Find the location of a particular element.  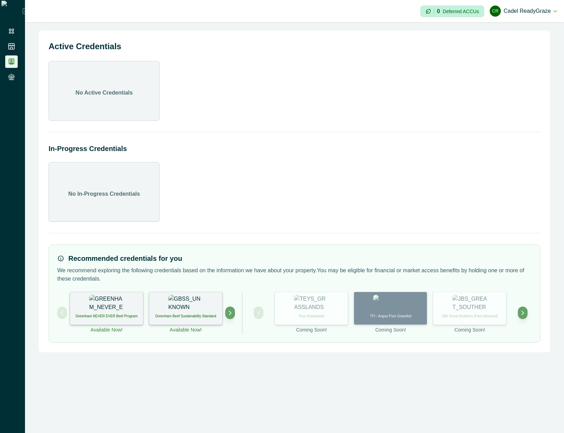

img: Logo is located at coordinates (12, 11).